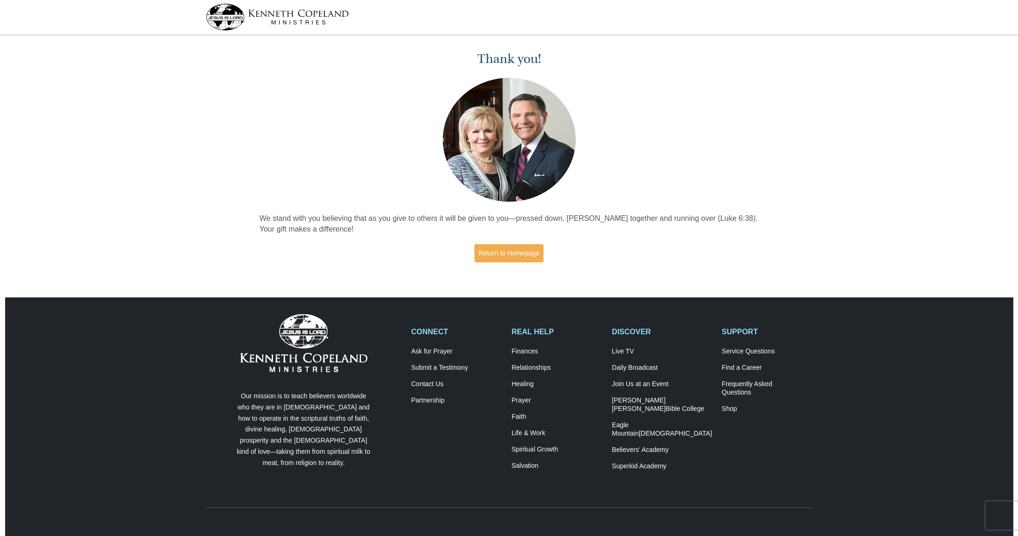  What do you see at coordinates (662, 385) in the screenshot?
I see `a: Join Us at an Event` at bounding box center [662, 385].